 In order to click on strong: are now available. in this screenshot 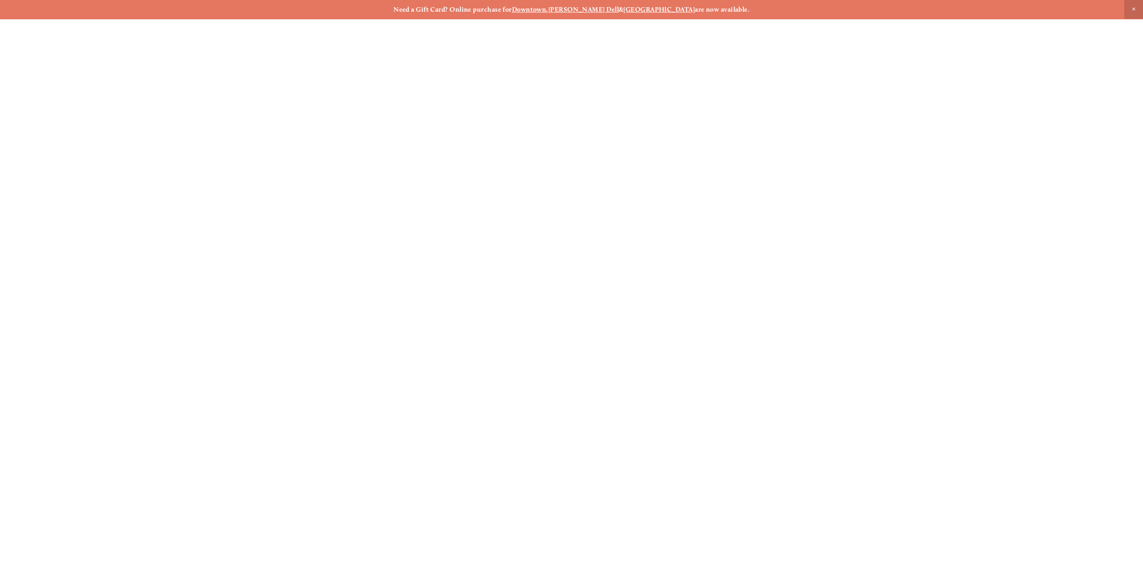, I will do `click(722, 9)`.